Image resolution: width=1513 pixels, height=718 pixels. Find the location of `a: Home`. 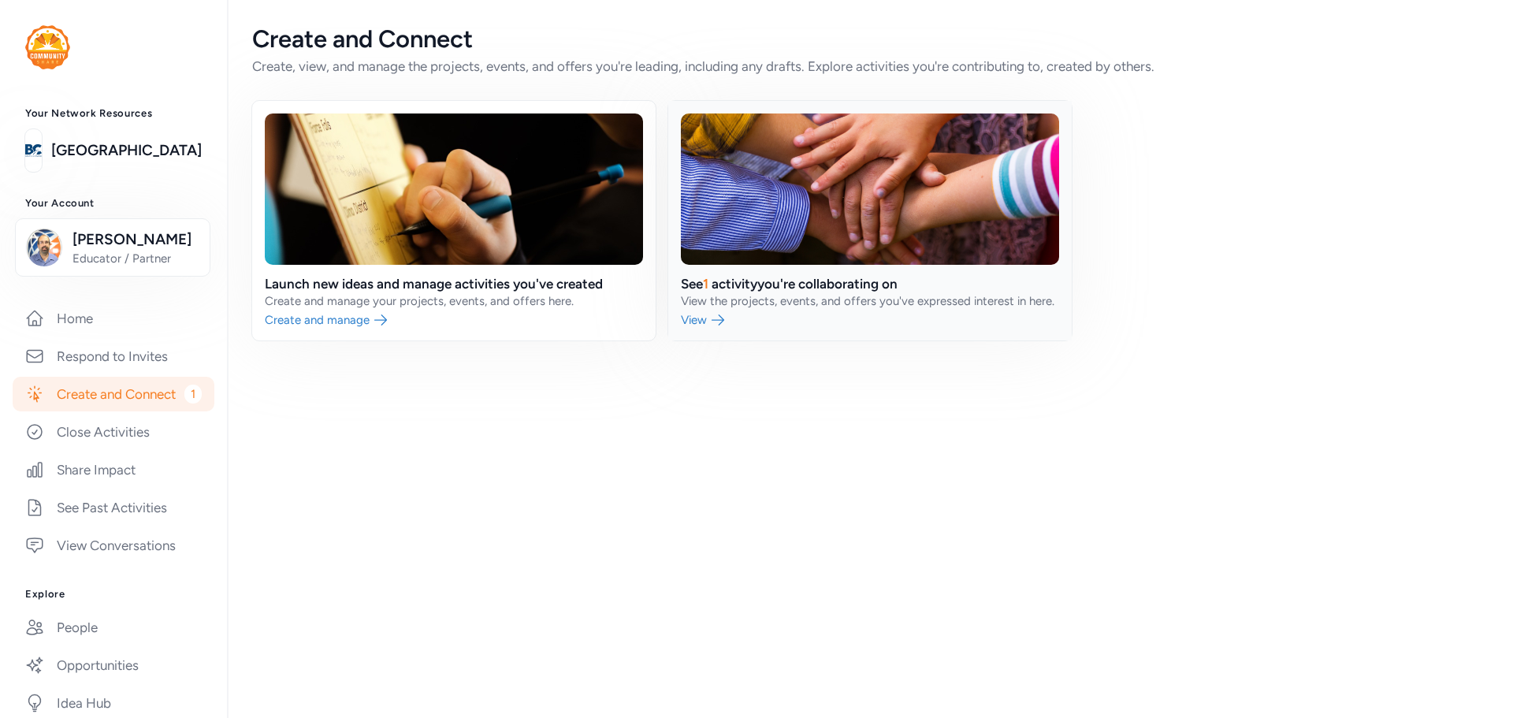

a: Home is located at coordinates (113, 318).